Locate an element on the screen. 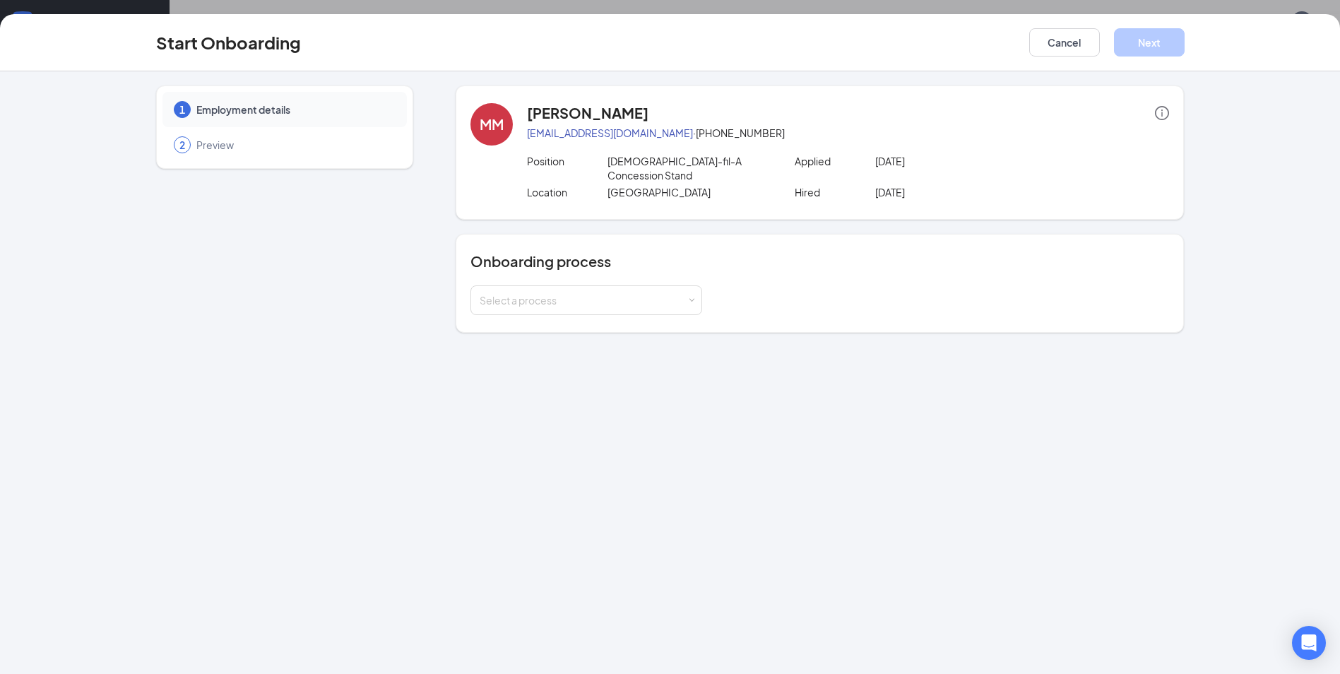  span: Employment details is located at coordinates (295, 109).